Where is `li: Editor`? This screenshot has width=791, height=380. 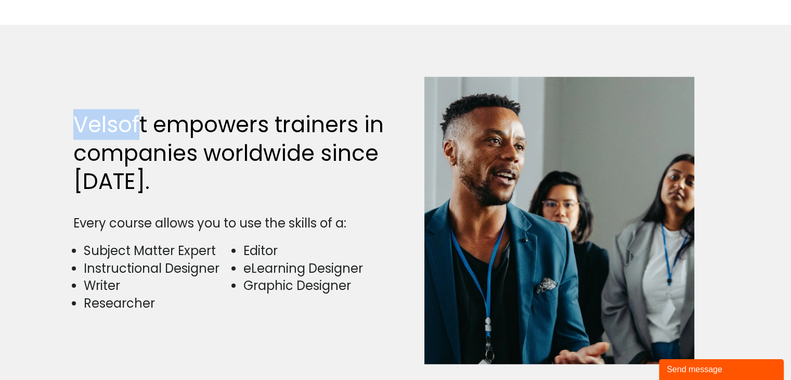 li: Editor is located at coordinates (317, 251).